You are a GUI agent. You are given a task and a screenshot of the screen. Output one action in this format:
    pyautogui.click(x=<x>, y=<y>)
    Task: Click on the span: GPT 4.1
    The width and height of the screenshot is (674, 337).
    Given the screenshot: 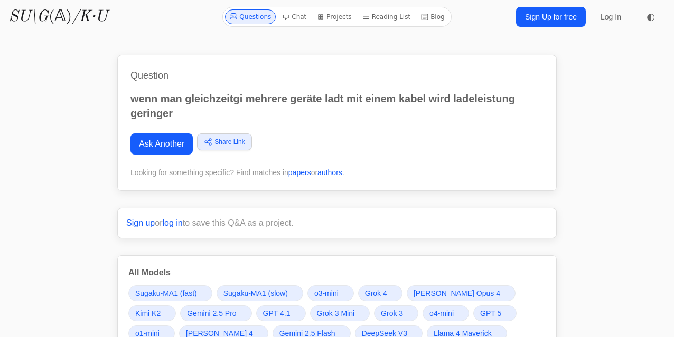 What is the action you would take?
    pyautogui.click(x=277, y=314)
    